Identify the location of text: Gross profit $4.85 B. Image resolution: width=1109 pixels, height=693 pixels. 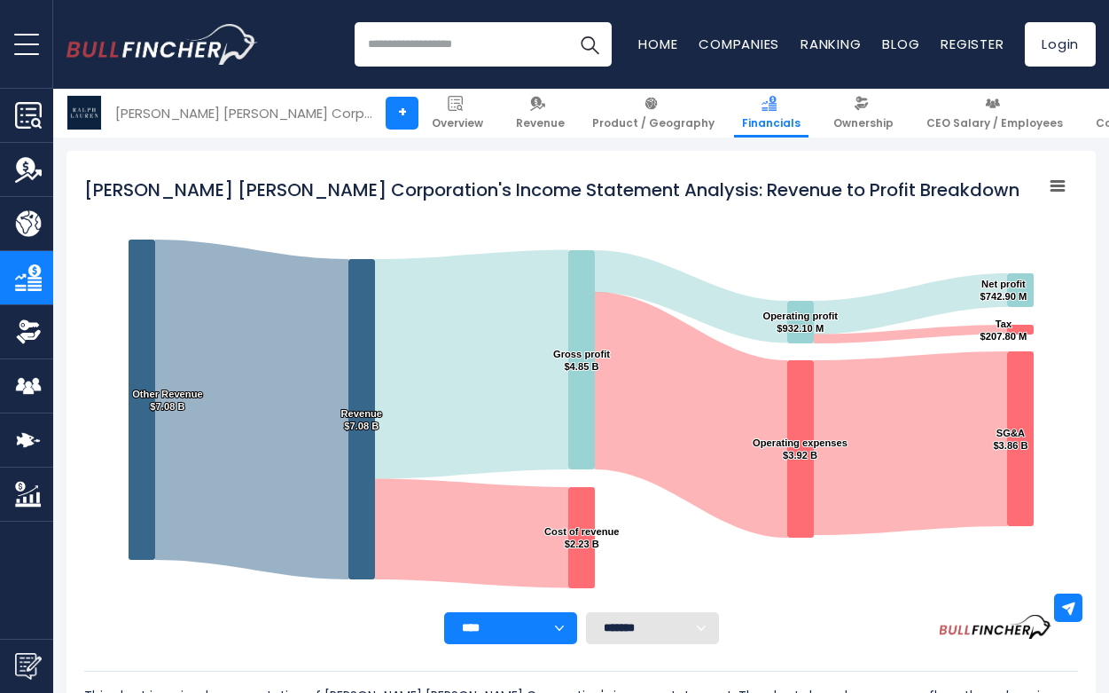
(582, 360).